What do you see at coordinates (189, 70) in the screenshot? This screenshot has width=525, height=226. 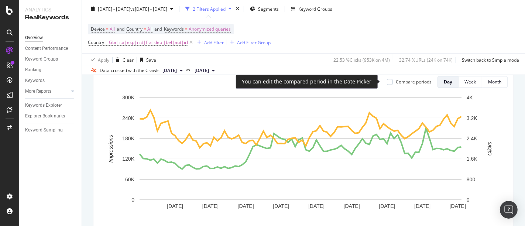 I see `span: vs` at bounding box center [189, 70].